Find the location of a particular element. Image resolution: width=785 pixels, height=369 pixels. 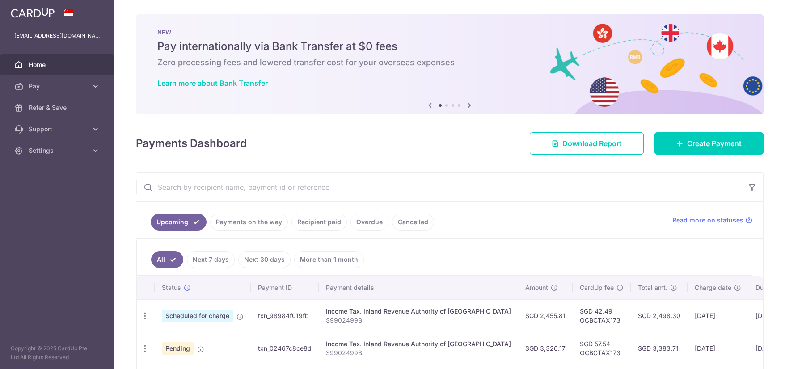

td: SGD 3,326.17 is located at coordinates (545, 348).